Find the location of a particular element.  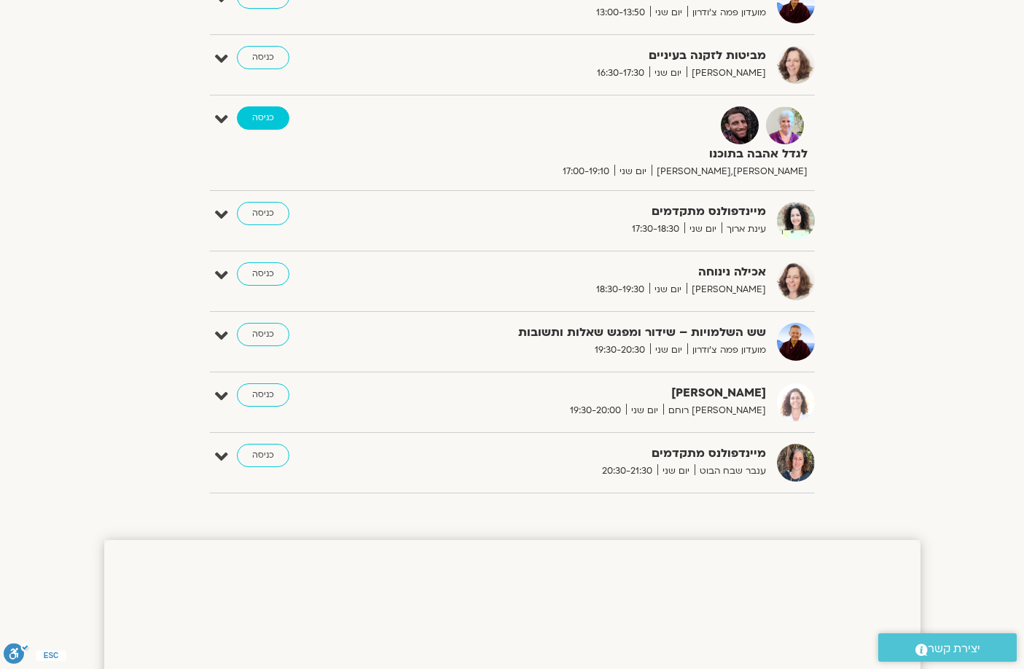

span: עינת ארוך is located at coordinates (743, 229).